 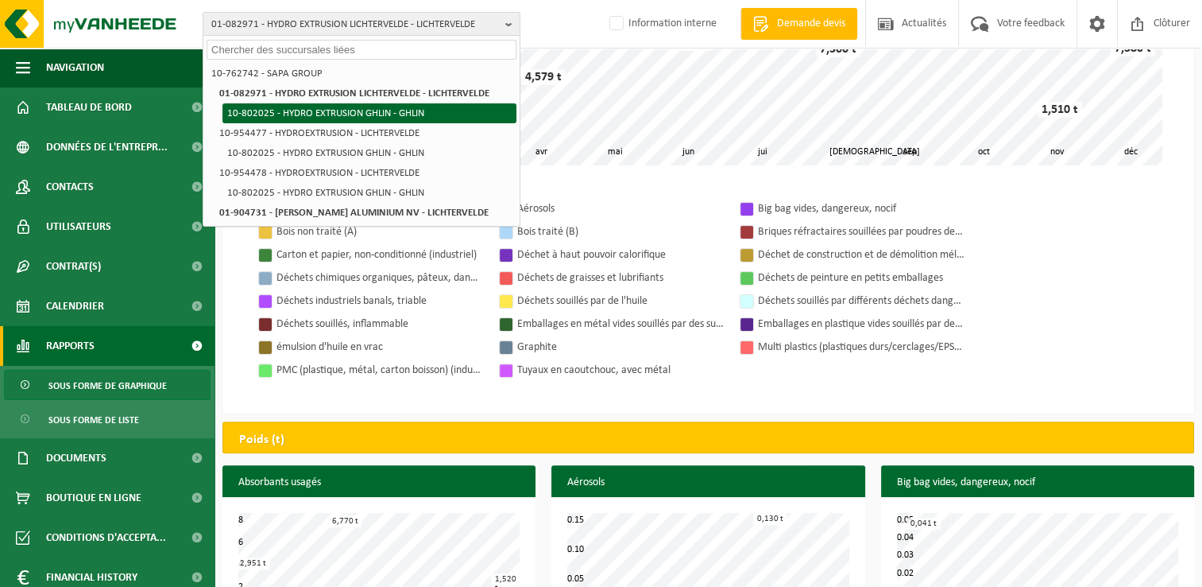 I want to click on li: 10-762742 - SAPA GROUP, so click(x=362, y=73).